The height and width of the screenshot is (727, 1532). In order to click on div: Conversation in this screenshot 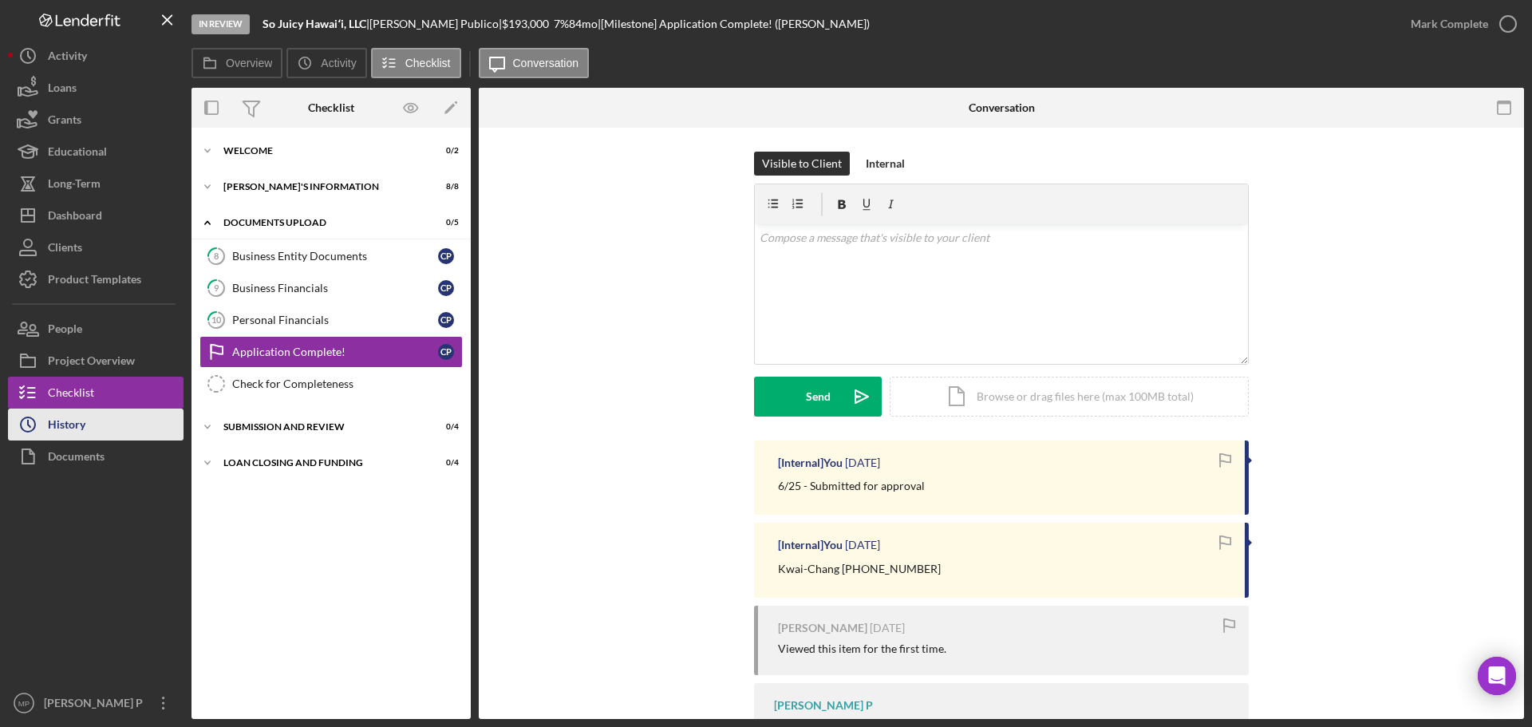, I will do `click(1002, 108)`.